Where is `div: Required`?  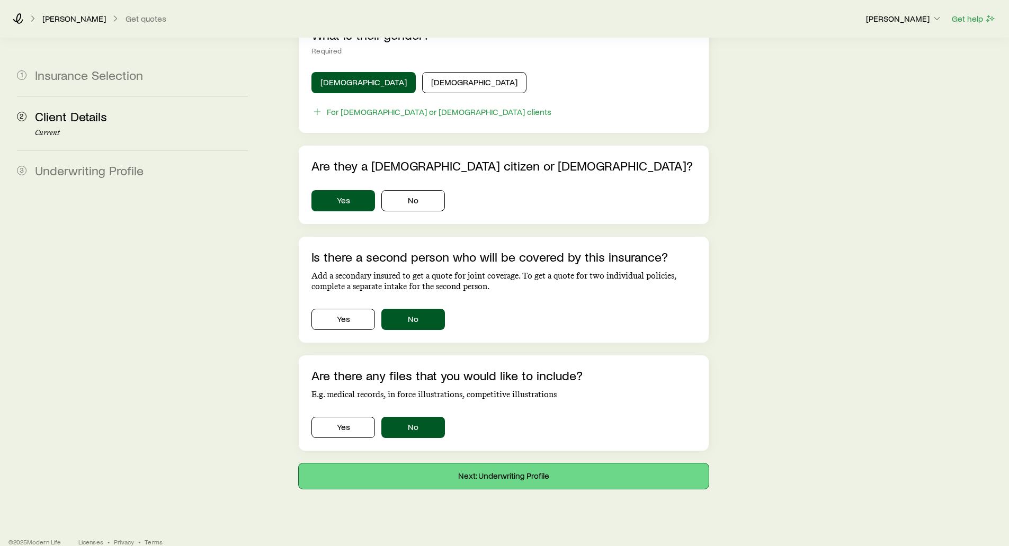
div: Required is located at coordinates (503, 51).